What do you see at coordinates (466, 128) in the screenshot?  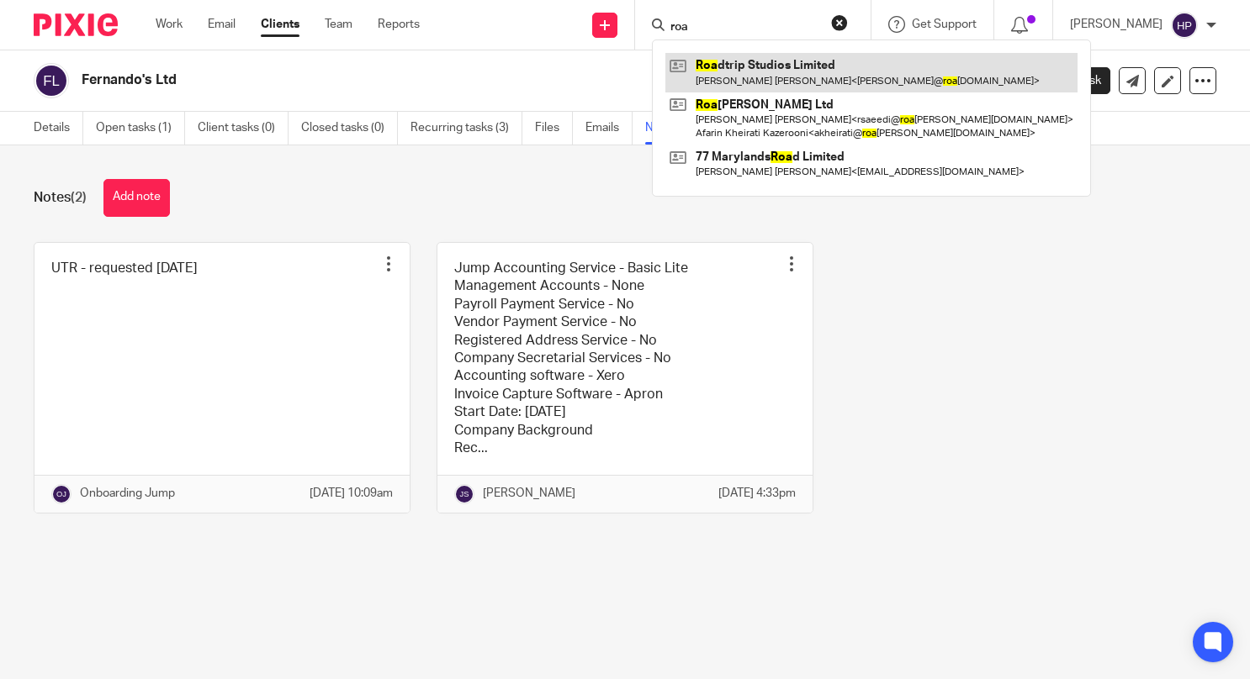 I see `a: Recurring tasks (3)` at bounding box center [466, 128].